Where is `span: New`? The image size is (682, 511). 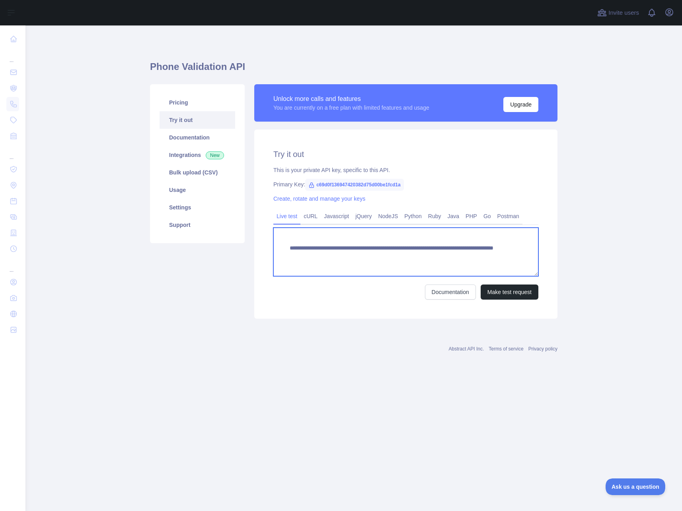 span: New is located at coordinates (215, 155).